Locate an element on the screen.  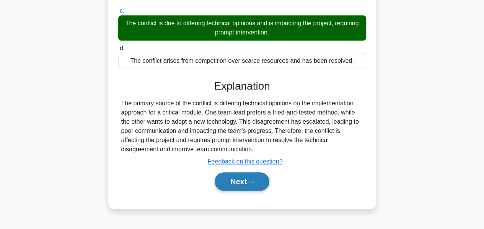
span: c. is located at coordinates (122, 10).